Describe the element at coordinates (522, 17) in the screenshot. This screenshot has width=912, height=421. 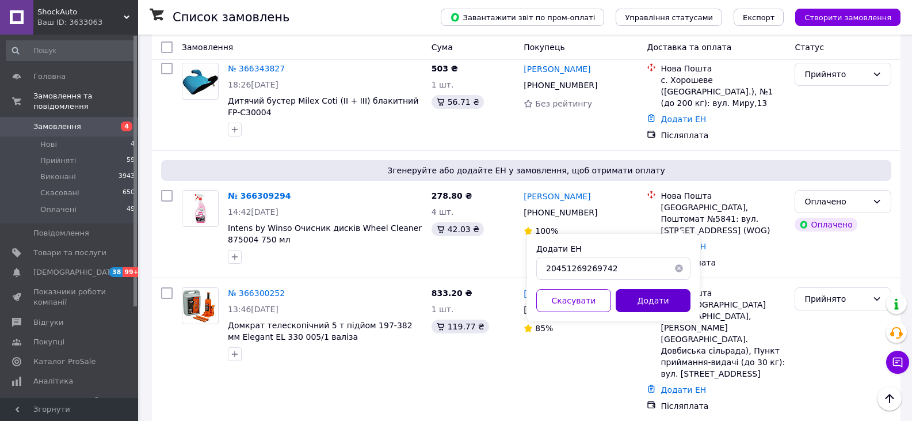
I see `span: Завантажити звіт по пром-оплаті` at that location.